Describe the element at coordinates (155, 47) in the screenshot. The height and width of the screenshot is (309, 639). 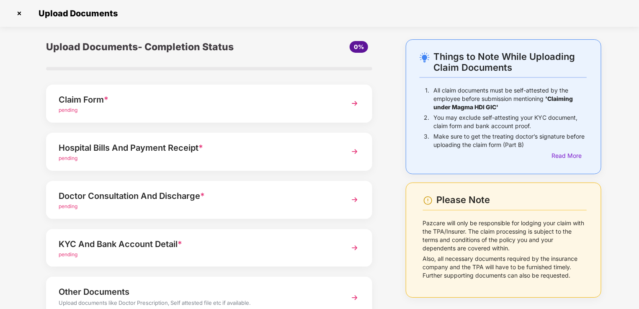
I see `div: Upload Documents- Completion Status` at that location.